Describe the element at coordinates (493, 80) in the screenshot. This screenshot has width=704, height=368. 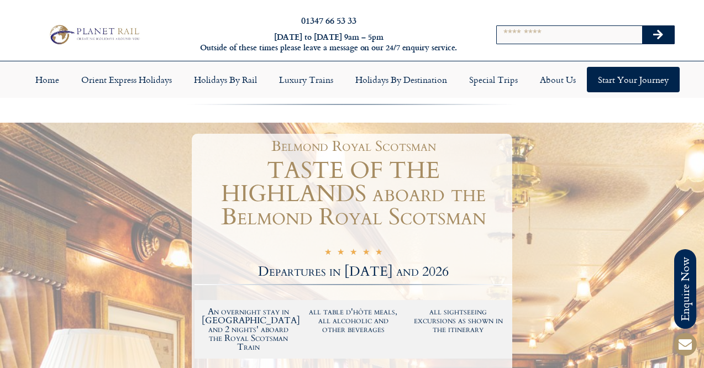
I see `a: Special Trips` at that location.